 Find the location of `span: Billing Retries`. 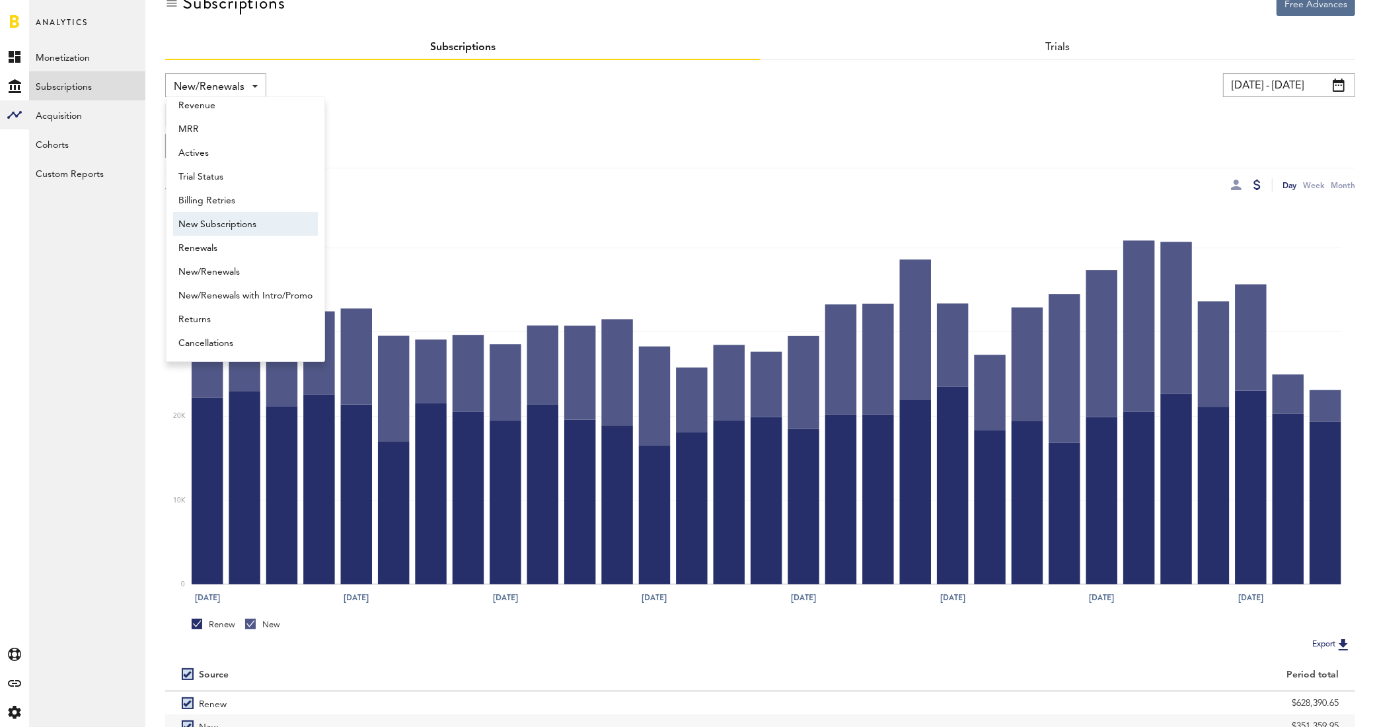

span: Billing Retries is located at coordinates (245, 201).